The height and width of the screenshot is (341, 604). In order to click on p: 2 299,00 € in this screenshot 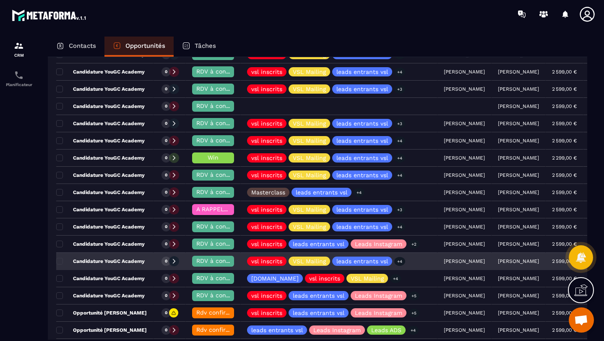, I will do `click(564, 158)`.